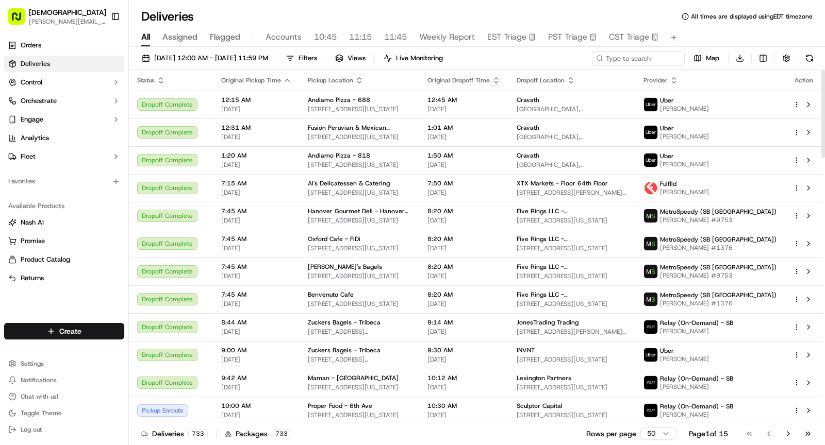  What do you see at coordinates (64, 260) in the screenshot?
I see `a: Product Catalog` at bounding box center [64, 260].